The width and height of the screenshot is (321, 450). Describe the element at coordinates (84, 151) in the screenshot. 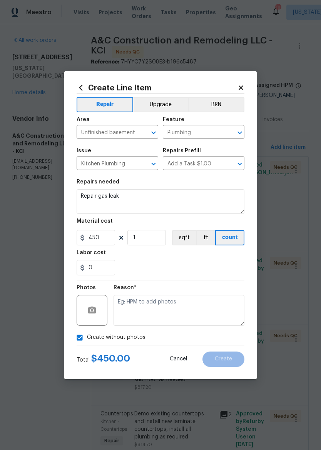

I see `h5: Issue` at that location.